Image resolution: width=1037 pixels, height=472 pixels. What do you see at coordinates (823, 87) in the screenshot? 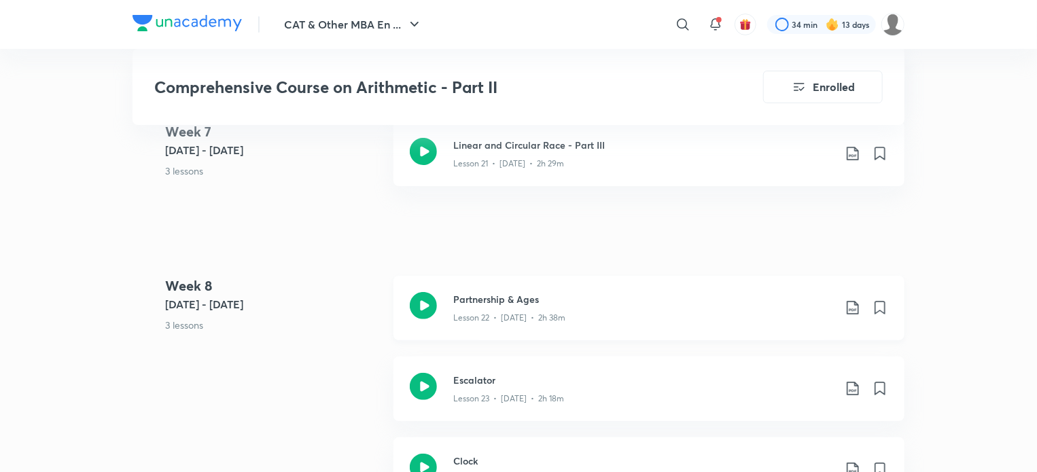
I see `button: Enrolled` at bounding box center [823, 87].